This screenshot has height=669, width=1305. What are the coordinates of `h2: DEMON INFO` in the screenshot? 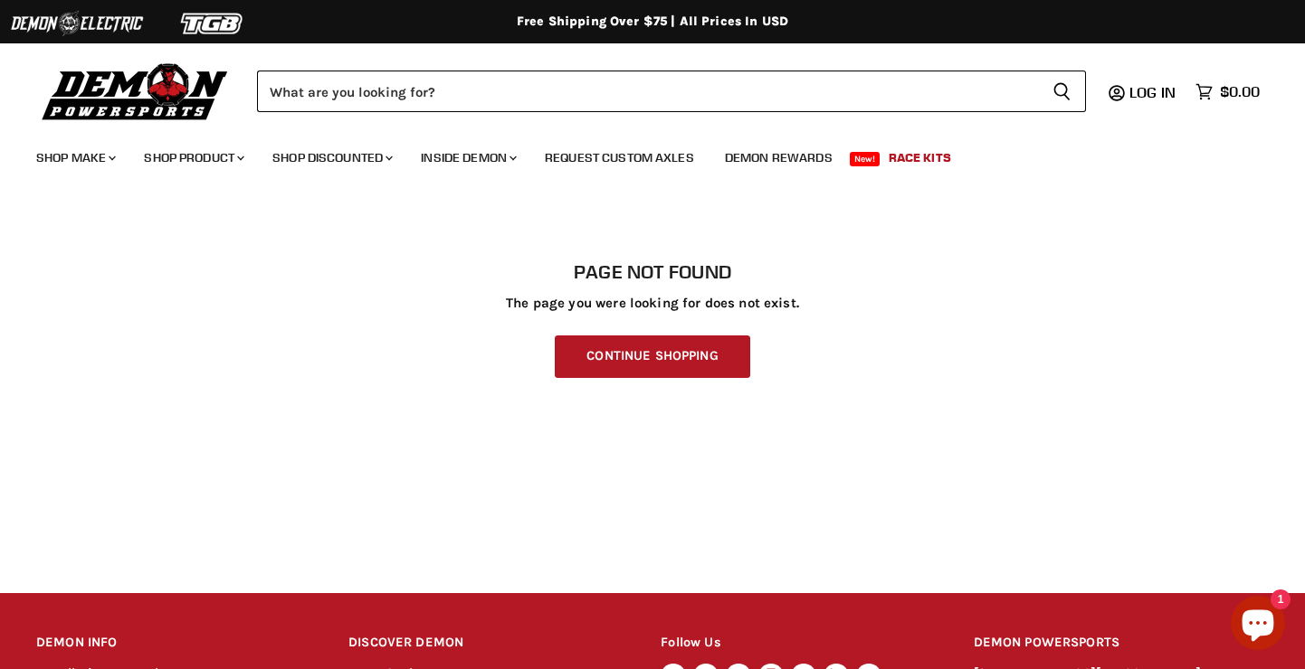 It's located at (176, 643).